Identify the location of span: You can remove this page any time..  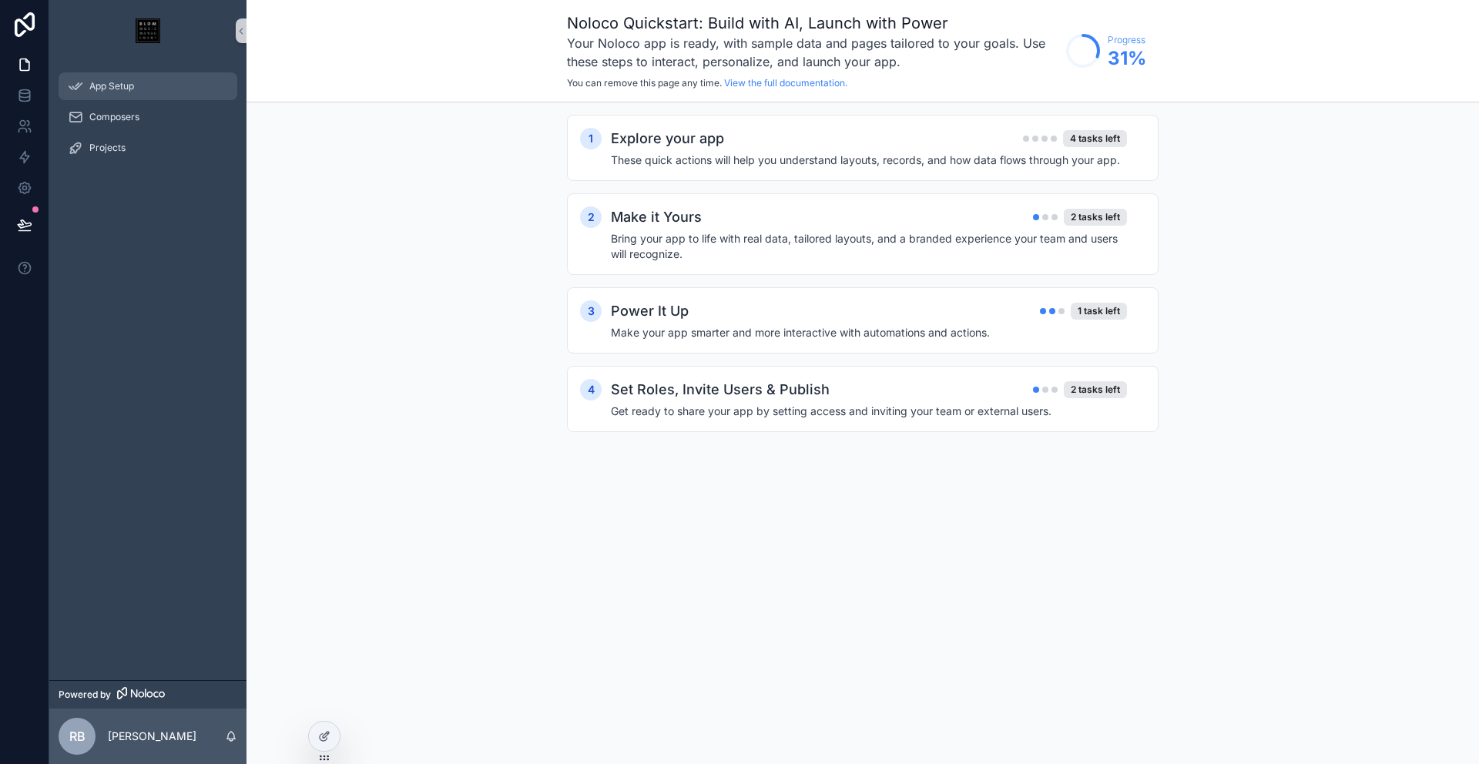
(644, 82).